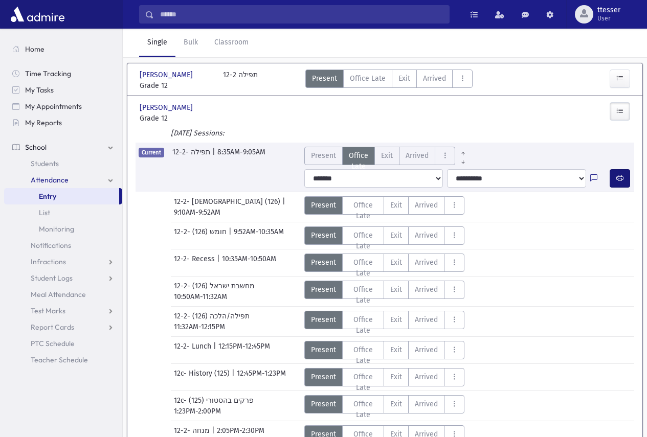 This screenshot has height=437, width=647. What do you see at coordinates (193, 350) in the screenshot?
I see `span: 12-2- Lunch` at bounding box center [193, 350].